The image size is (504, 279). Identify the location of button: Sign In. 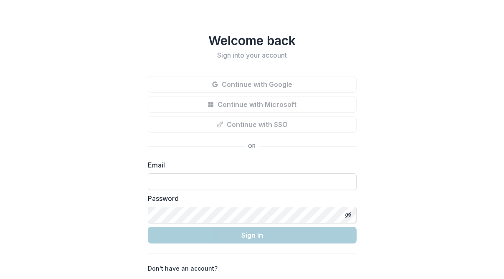
(252, 235).